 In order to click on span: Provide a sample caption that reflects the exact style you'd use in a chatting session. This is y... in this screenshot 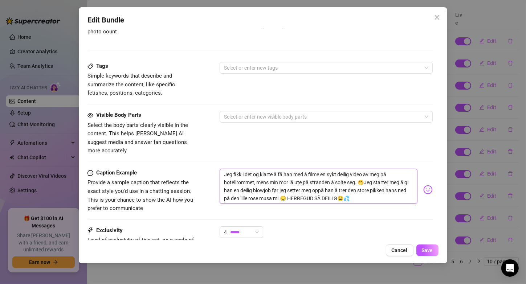, I will do `click(140, 195)`.